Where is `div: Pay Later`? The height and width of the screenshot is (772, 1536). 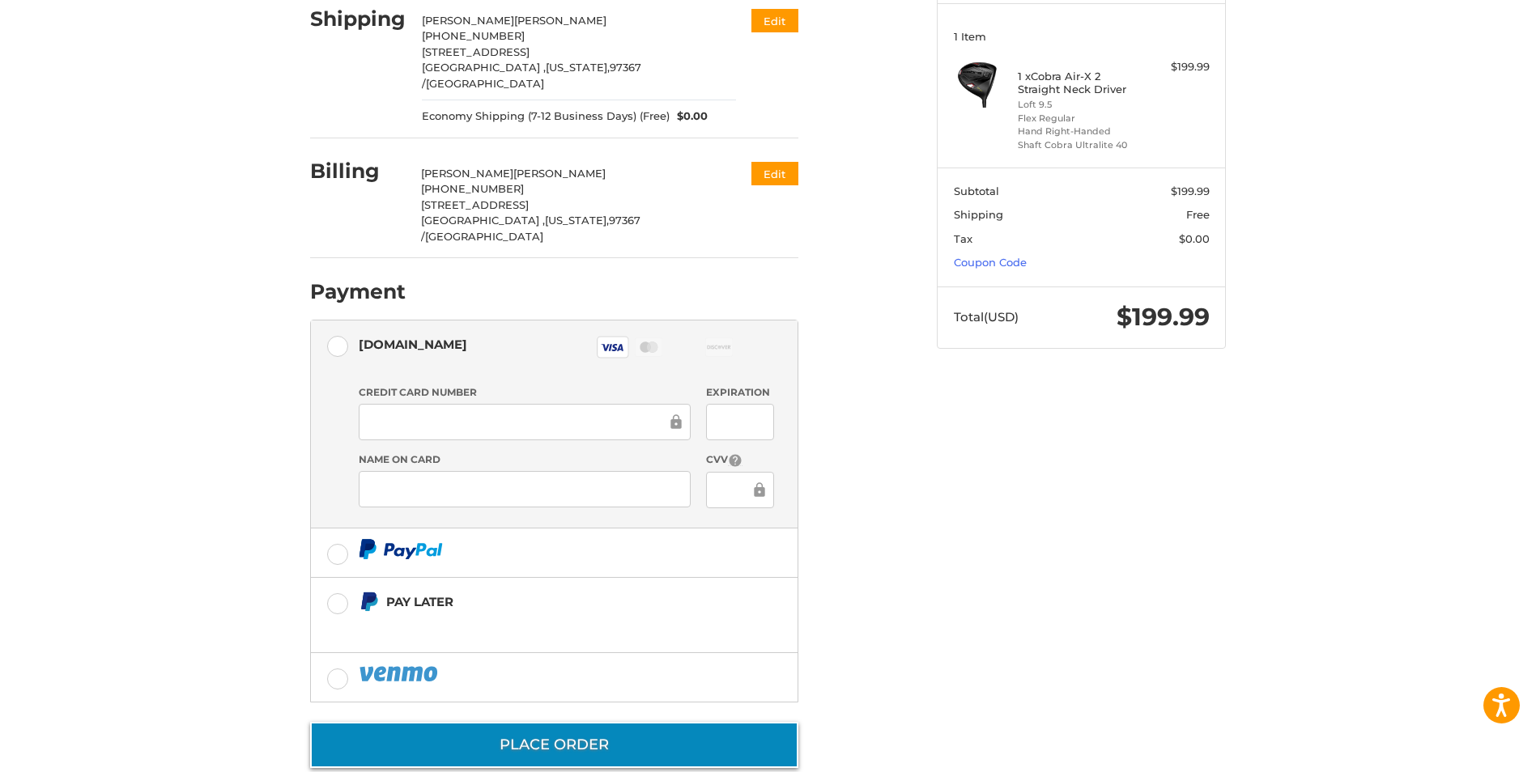 div: Pay Later is located at coordinates (541, 602).